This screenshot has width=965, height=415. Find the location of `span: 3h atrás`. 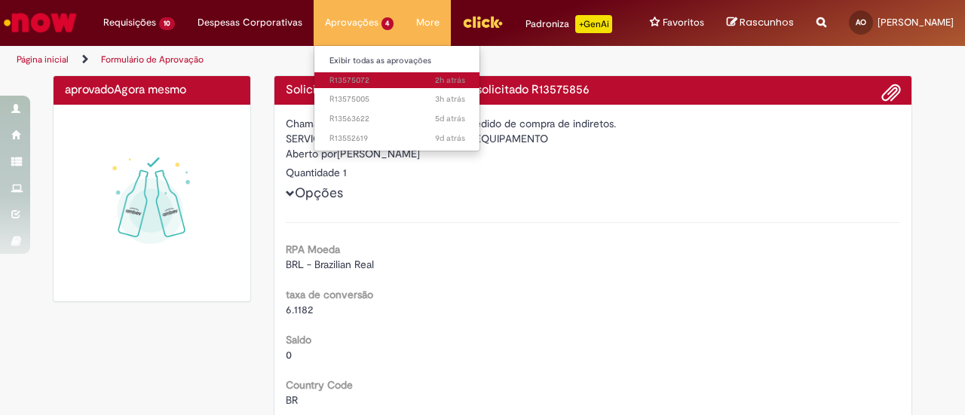

span: 3h atrás is located at coordinates (450, 99).